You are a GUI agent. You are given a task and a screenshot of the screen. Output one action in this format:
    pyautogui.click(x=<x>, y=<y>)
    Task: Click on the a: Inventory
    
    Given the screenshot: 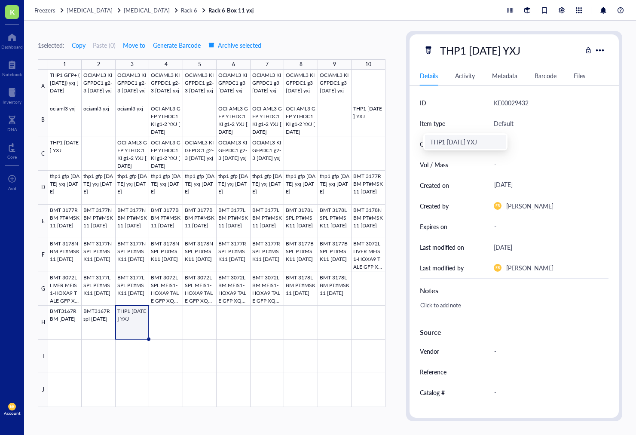 What is the action you would take?
    pyautogui.click(x=12, y=95)
    